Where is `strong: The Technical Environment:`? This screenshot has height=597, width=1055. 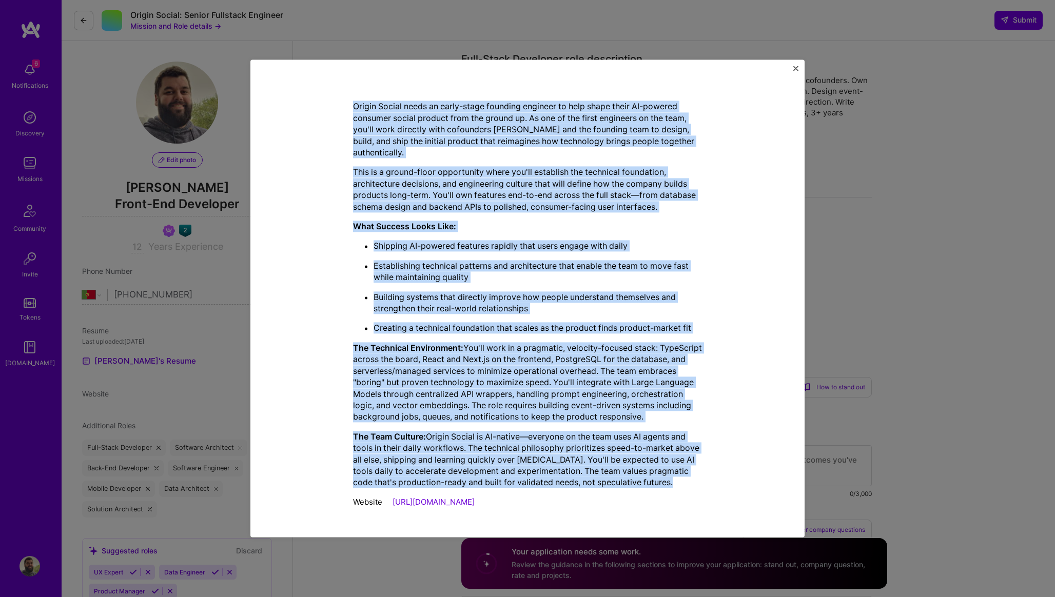 strong: The Technical Environment: is located at coordinates (408, 348).